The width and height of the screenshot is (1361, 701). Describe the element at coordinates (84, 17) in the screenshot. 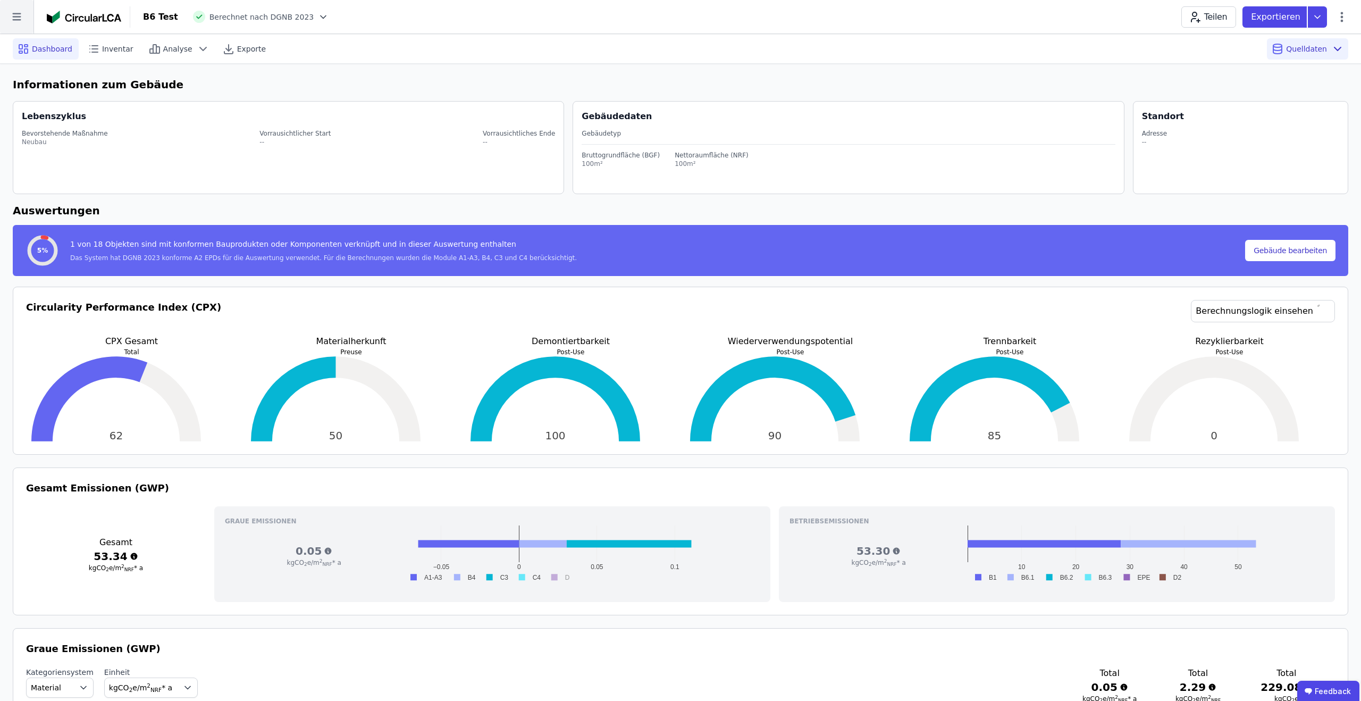

I see `img: Concular` at that location.